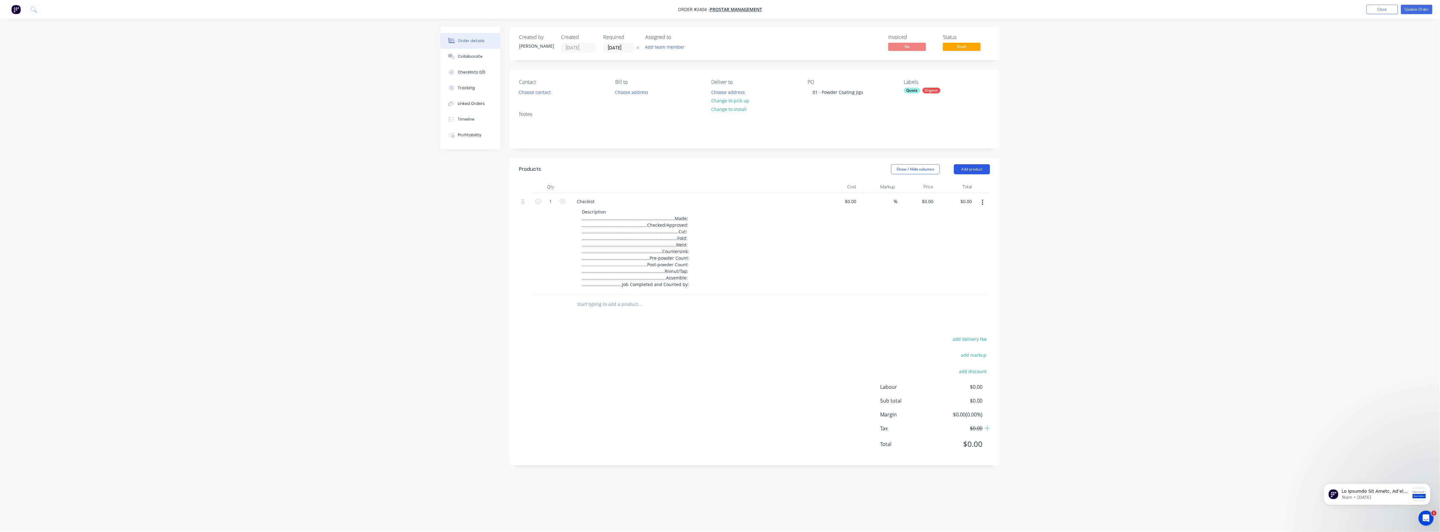 The width and height of the screenshot is (1440, 532). Describe the element at coordinates (840, 187) in the screenshot. I see `div: Cost` at that location.